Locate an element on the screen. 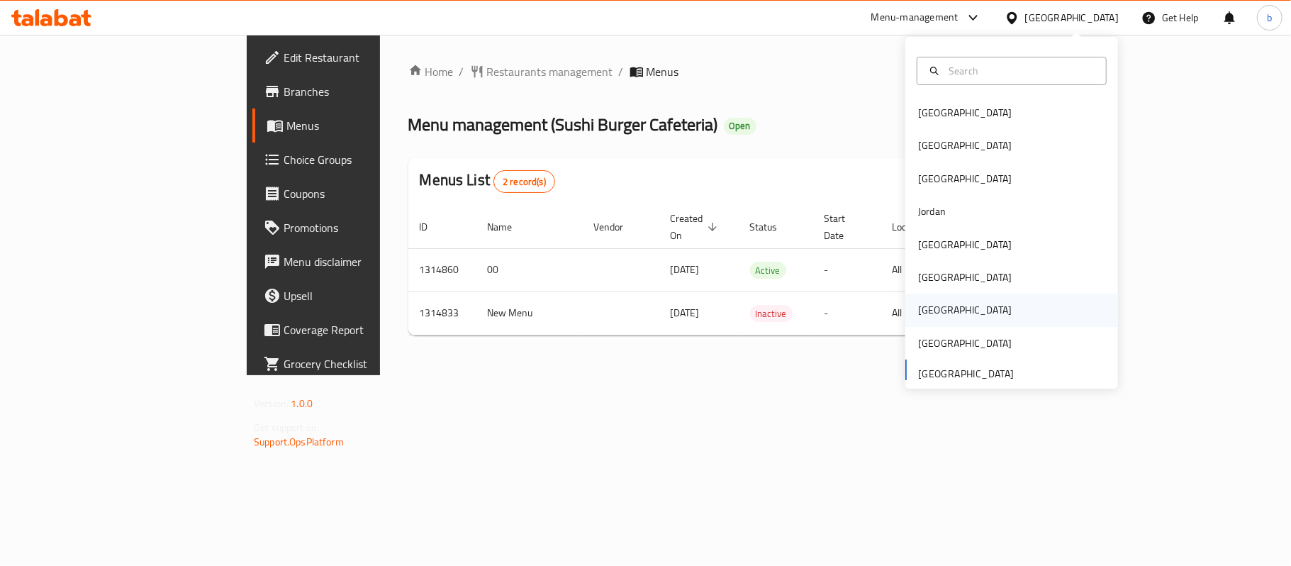  span: Inactive is located at coordinates (772, 313).